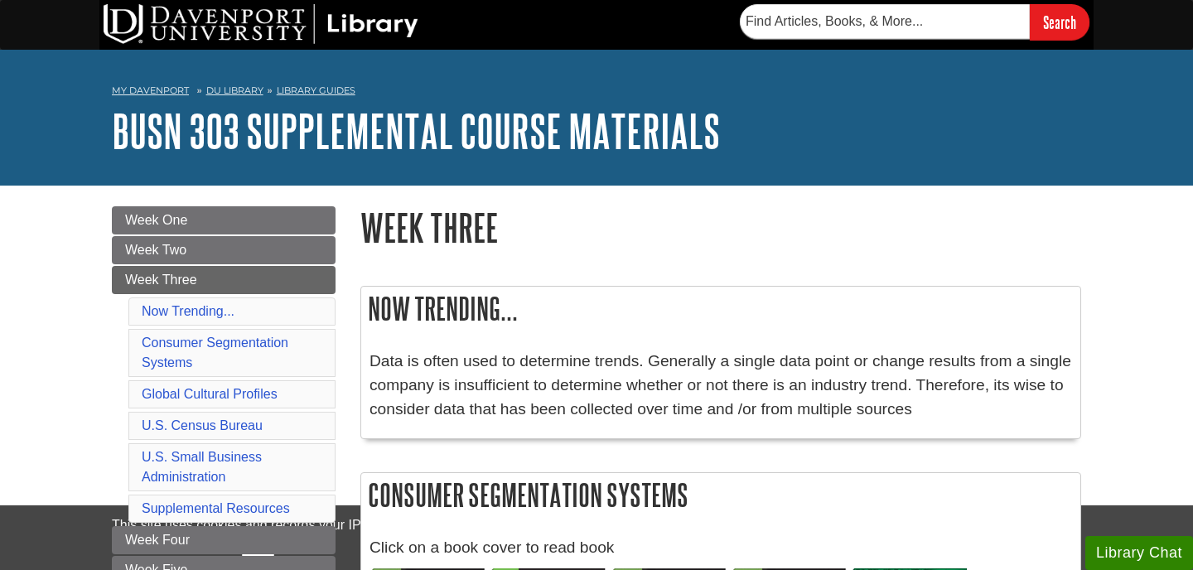 The width and height of the screenshot is (1193, 570). What do you see at coordinates (884, 22) in the screenshot?
I see `input: Find Articles, Books, & More...` at bounding box center [884, 22].